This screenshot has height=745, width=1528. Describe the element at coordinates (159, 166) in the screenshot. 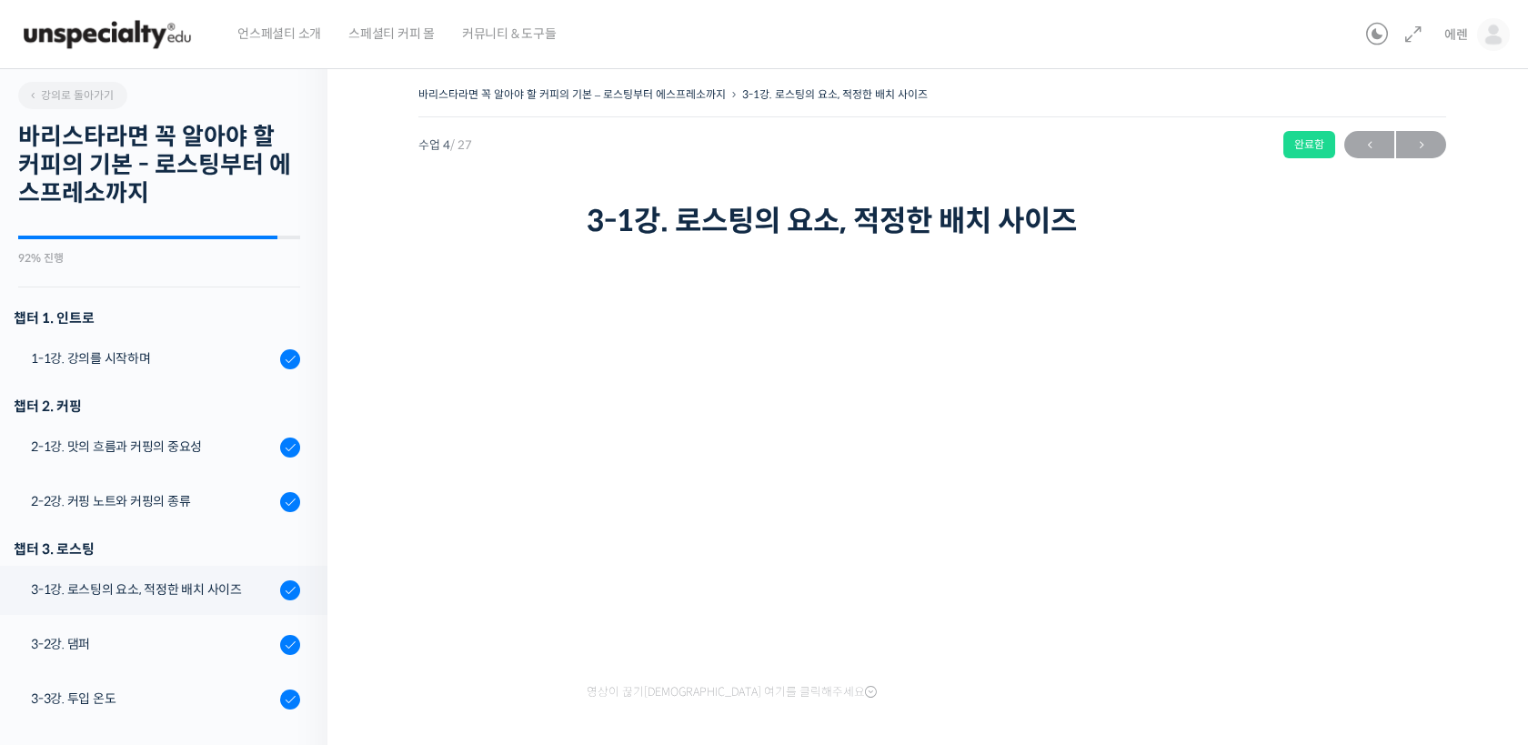

I see `h2: 바리스타라면 꼭 알아야 할 커피의 기본 - 로스팅부터 에스프레소까지` at that location.